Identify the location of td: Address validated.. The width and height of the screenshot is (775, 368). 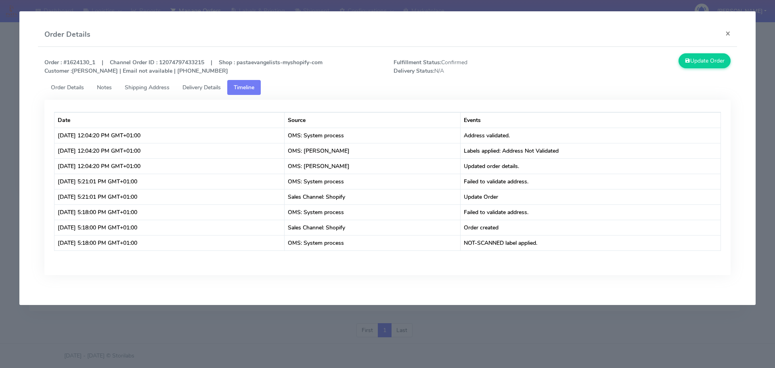
(591, 135).